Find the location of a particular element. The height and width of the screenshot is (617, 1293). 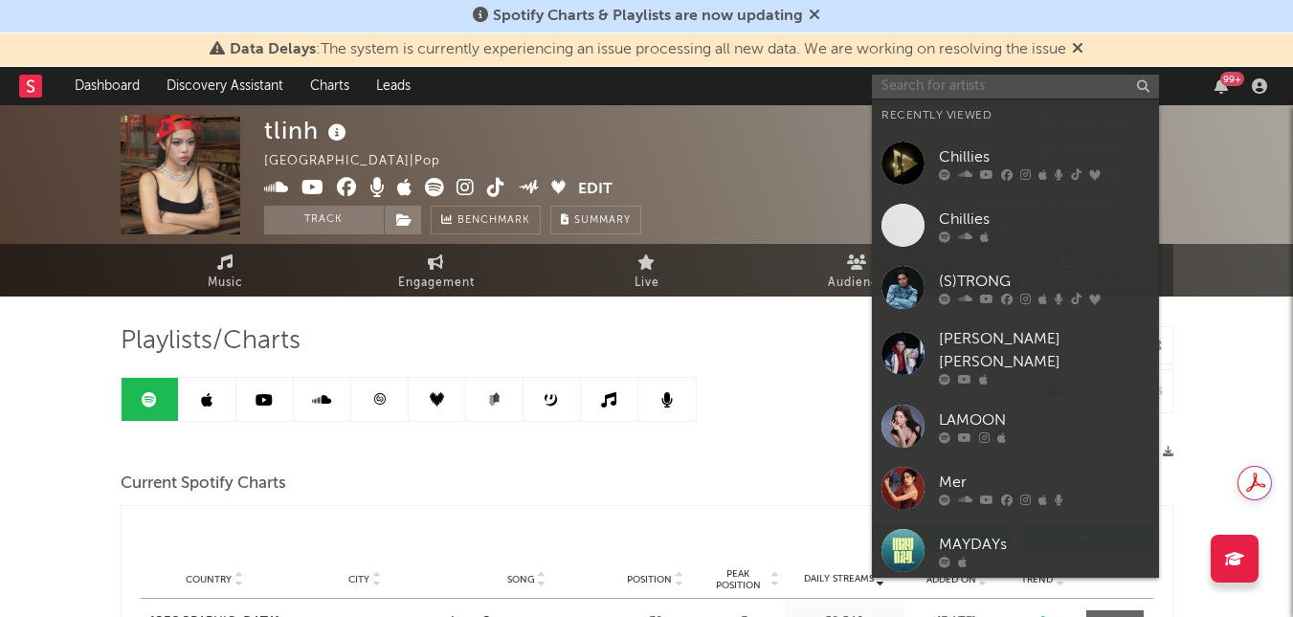

span: Spotify Charts & Playlists are now updating is located at coordinates (648, 16).